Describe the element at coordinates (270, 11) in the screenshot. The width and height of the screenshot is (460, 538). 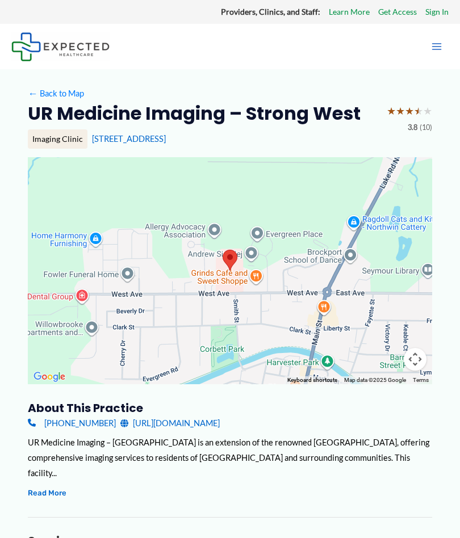
I see `strong: Providers, Clinics, and Staff:` at that location.